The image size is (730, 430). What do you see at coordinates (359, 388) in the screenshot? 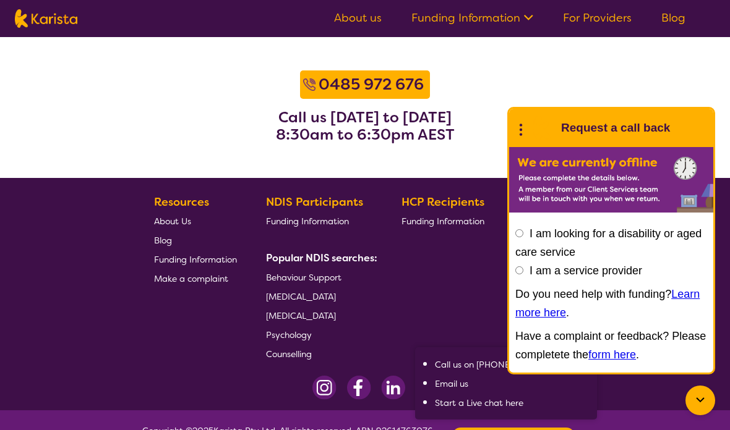
I see `img: Facebook` at bounding box center [359, 388].